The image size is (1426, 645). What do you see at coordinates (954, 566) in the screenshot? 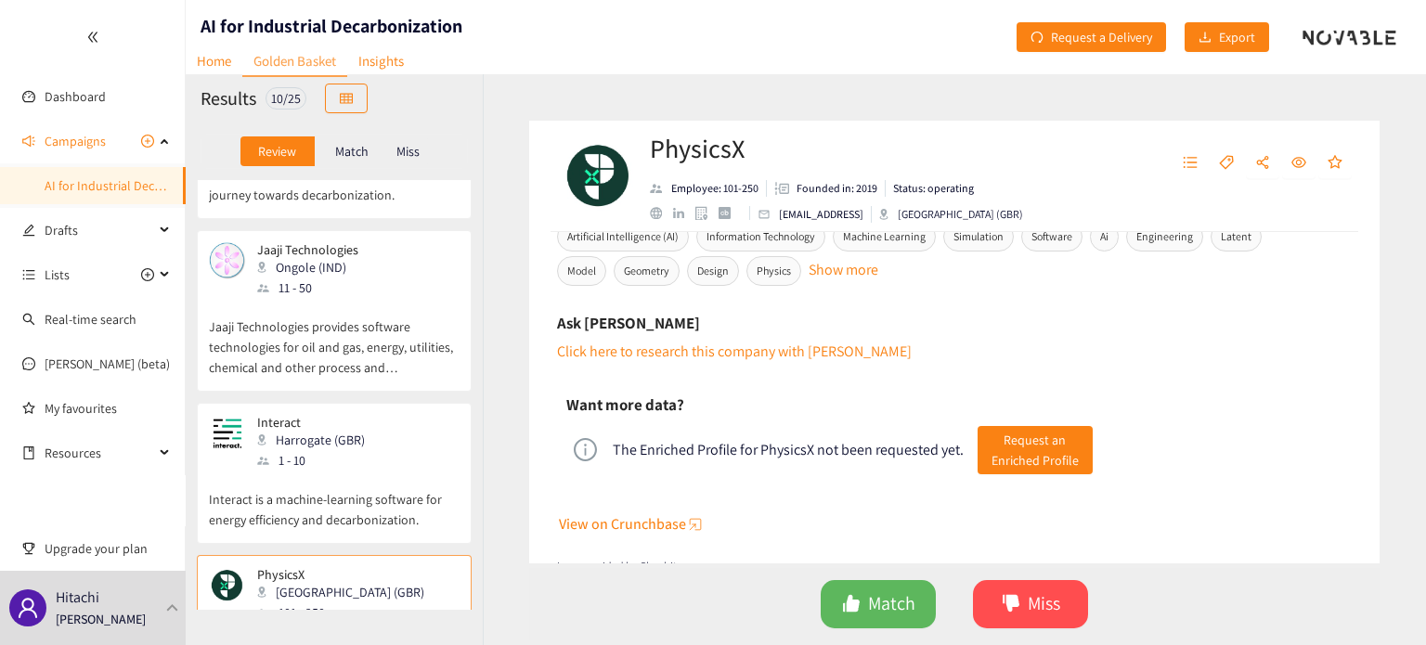
I see `p: Logo provided by Clearbit` at bounding box center [954, 566].